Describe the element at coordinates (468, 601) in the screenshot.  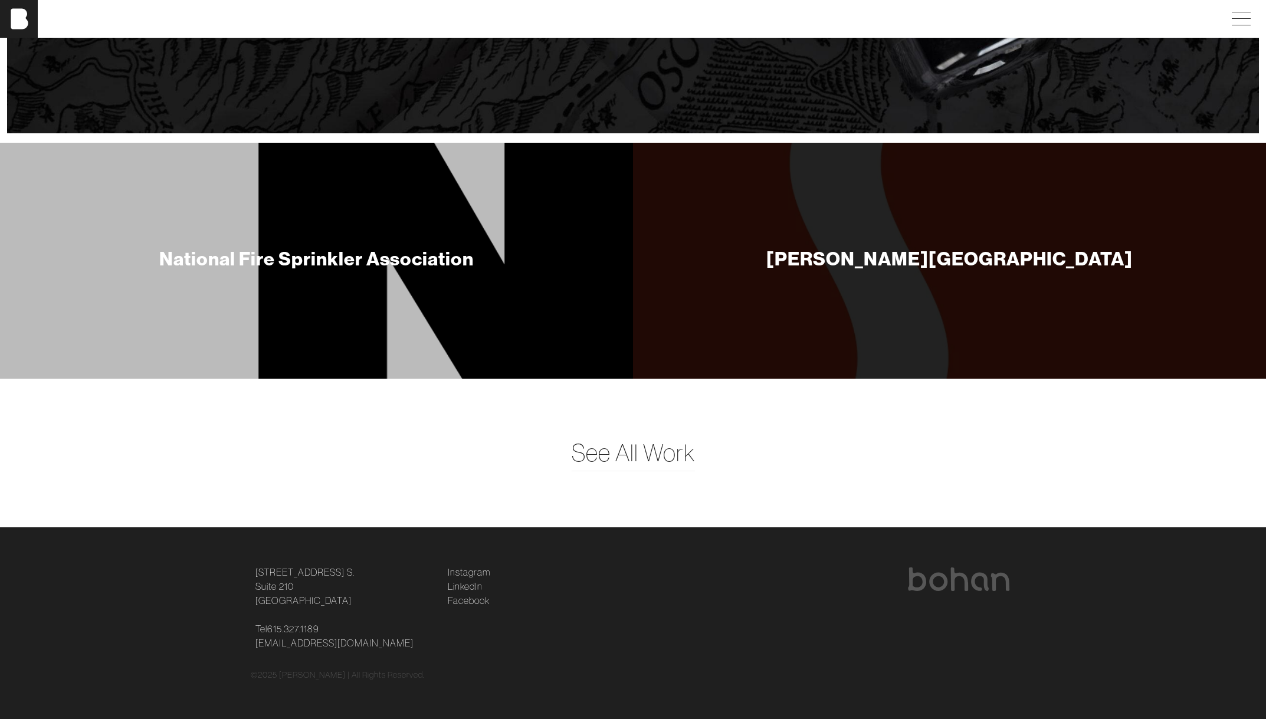
I see `a: Facebook` at that location.